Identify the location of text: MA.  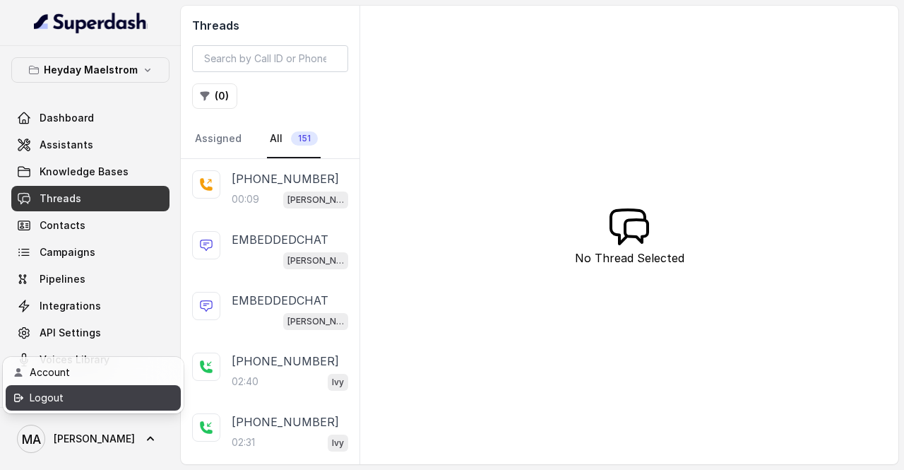
(31, 439).